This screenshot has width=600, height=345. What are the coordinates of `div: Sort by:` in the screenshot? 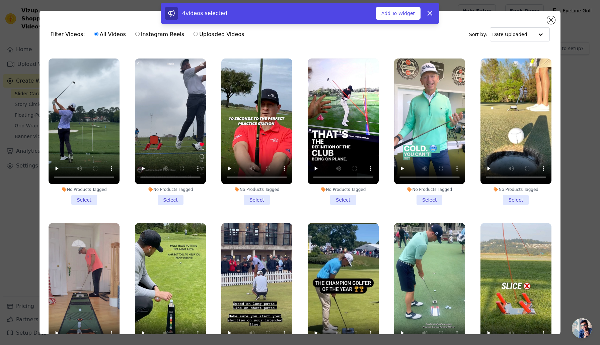 It's located at (509, 34).